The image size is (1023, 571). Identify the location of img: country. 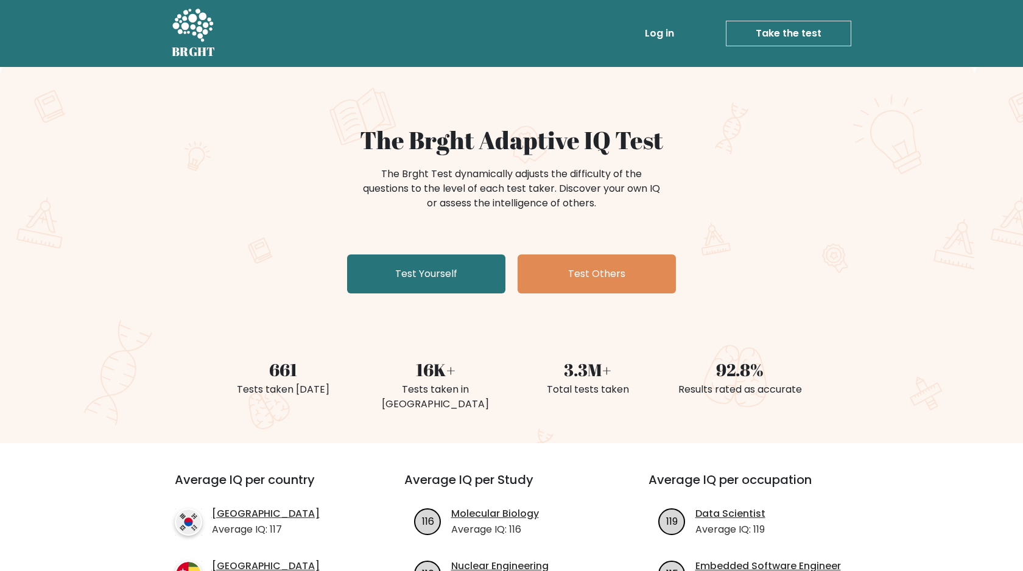
(188, 522).